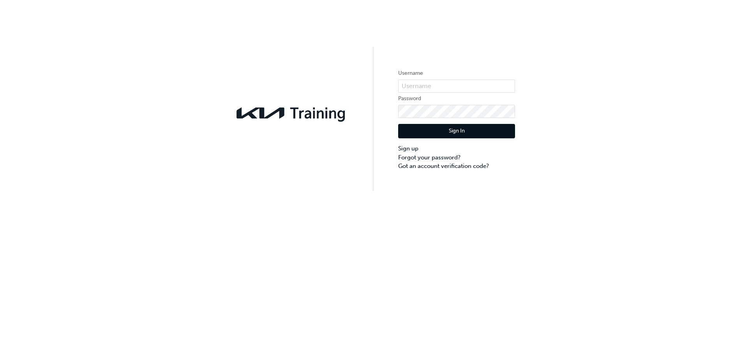  What do you see at coordinates (457, 73) in the screenshot?
I see `label: Username` at bounding box center [457, 73].